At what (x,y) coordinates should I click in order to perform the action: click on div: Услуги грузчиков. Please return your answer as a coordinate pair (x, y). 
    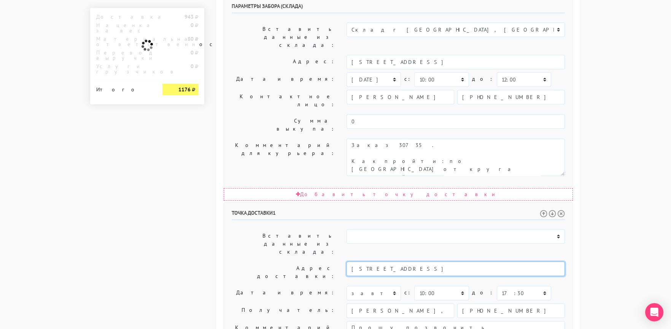
    Looking at the image, I should click on (124, 69).